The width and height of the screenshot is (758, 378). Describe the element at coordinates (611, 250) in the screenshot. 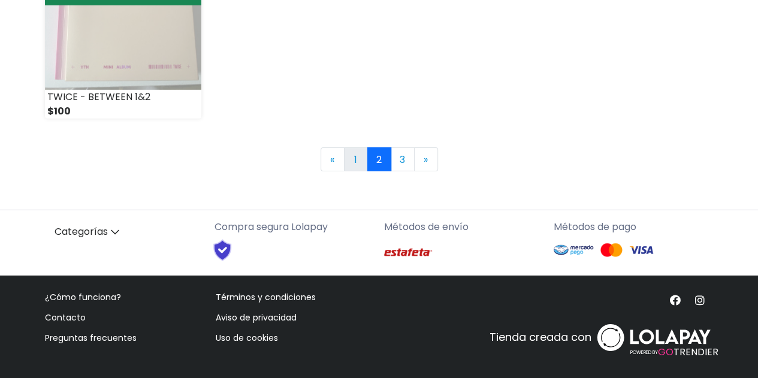

I see `img: Mastercard Logo` at that location.